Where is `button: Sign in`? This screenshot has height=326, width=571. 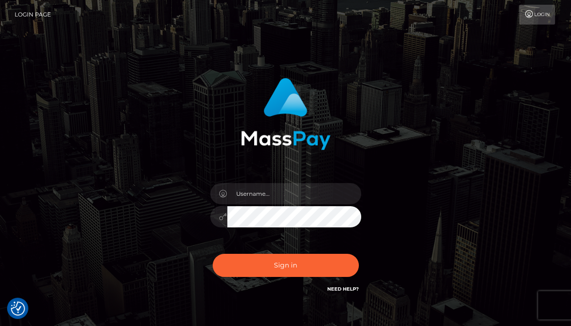 button: Sign in is located at coordinates (285, 265).